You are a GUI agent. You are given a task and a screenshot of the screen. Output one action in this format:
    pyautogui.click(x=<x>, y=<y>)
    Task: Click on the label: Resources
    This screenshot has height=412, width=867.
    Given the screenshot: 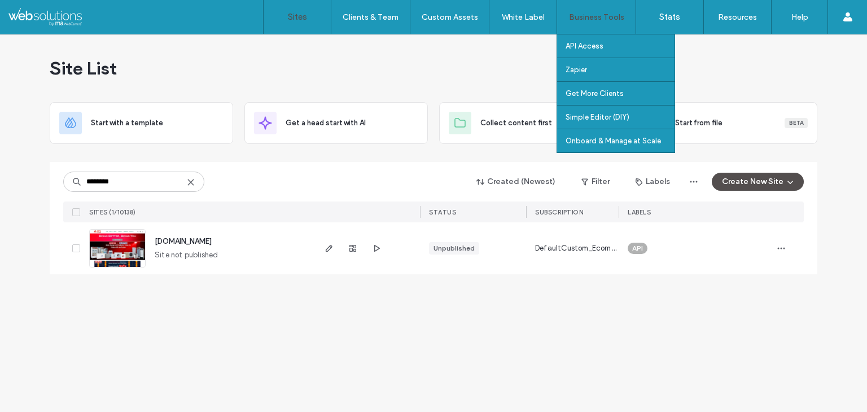 What is the action you would take?
    pyautogui.click(x=737, y=17)
    